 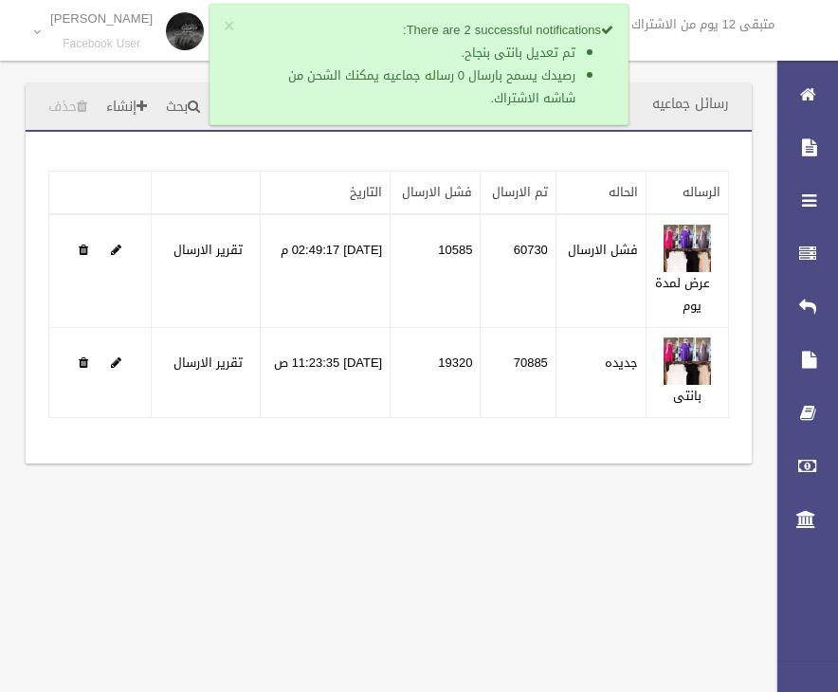 What do you see at coordinates (688, 249) in the screenshot?
I see `img: 638905365831780553.jpeg` at bounding box center [688, 249].